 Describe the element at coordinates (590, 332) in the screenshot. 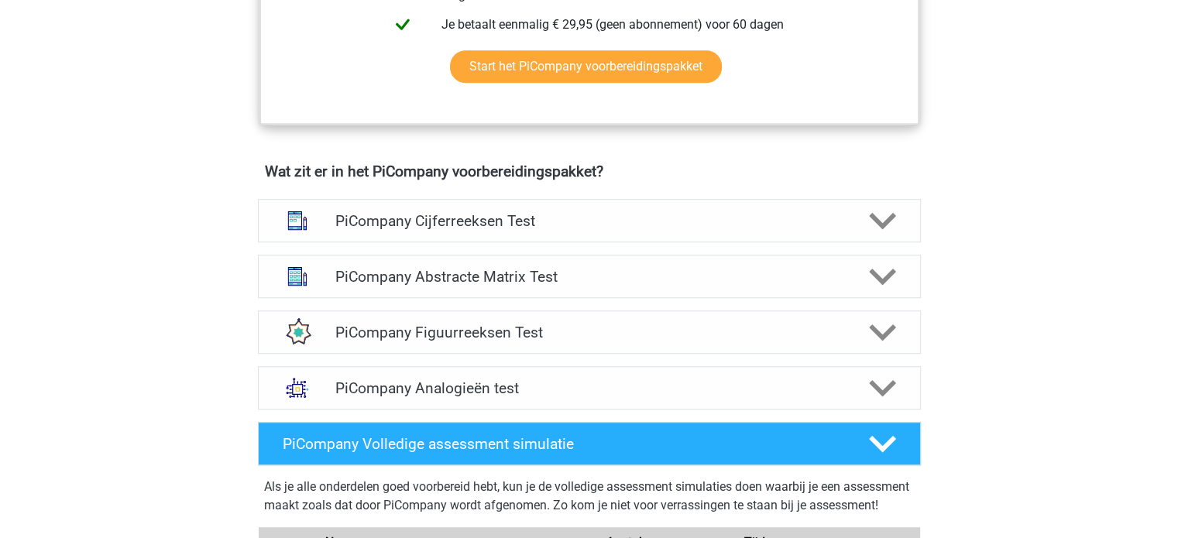

I see `a: figuurreeksen PiCompany Figuurreeksen Test` at that location.